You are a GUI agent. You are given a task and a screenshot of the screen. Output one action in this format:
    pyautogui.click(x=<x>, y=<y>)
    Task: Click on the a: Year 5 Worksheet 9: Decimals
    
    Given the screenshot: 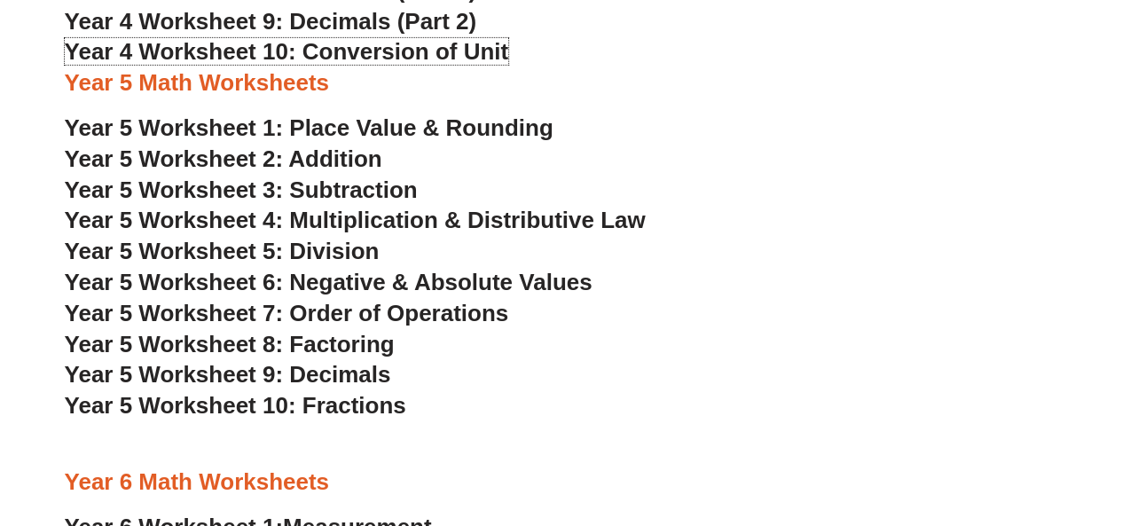 What is the action you would take?
    pyautogui.click(x=228, y=374)
    